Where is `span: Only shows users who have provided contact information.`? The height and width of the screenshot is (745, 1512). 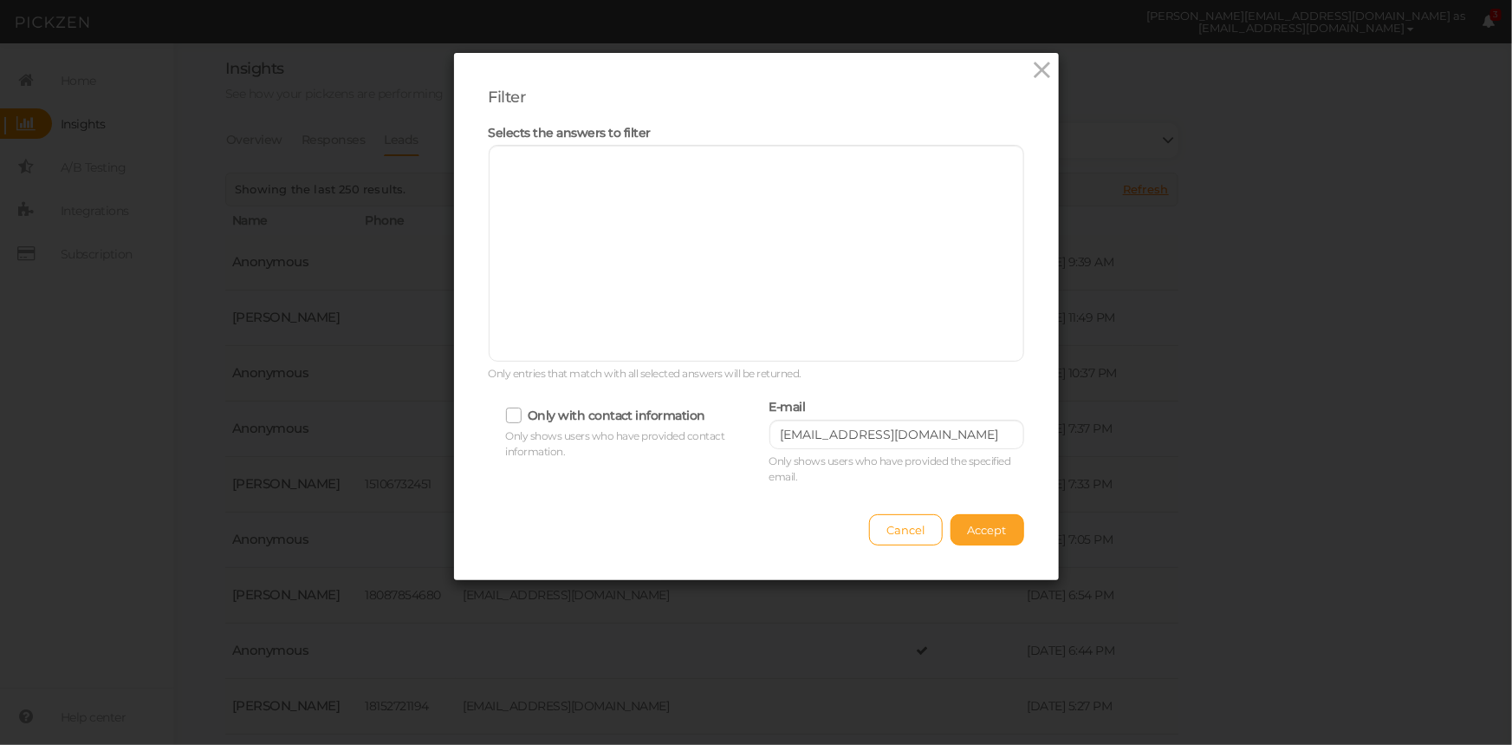
span: Only shows users who have provided contact information. is located at coordinates (615, 443).